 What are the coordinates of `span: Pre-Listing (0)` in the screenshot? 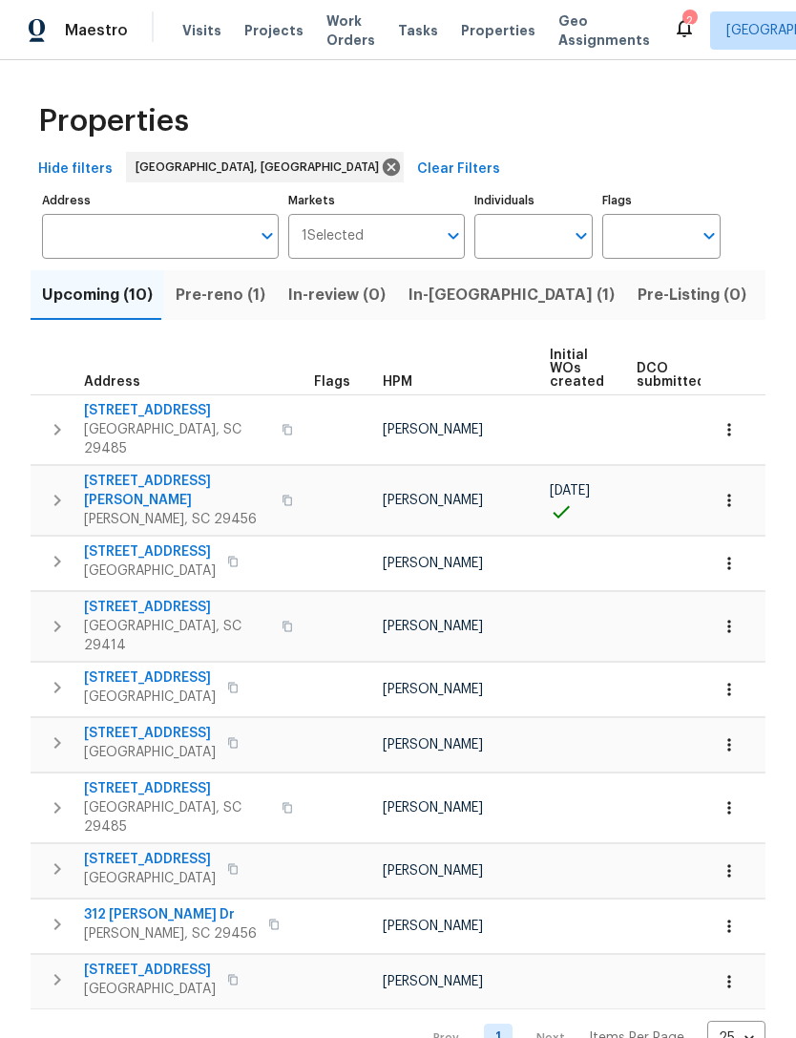 It's located at (692, 295).